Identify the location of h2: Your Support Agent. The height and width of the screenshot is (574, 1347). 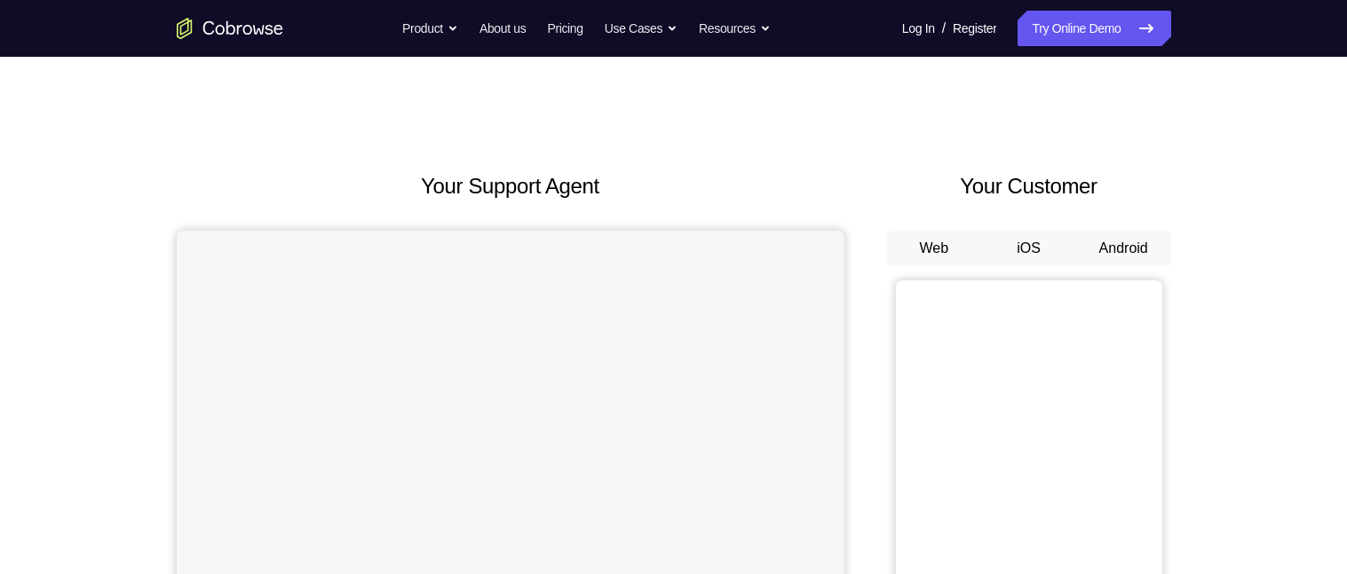
(510, 186).